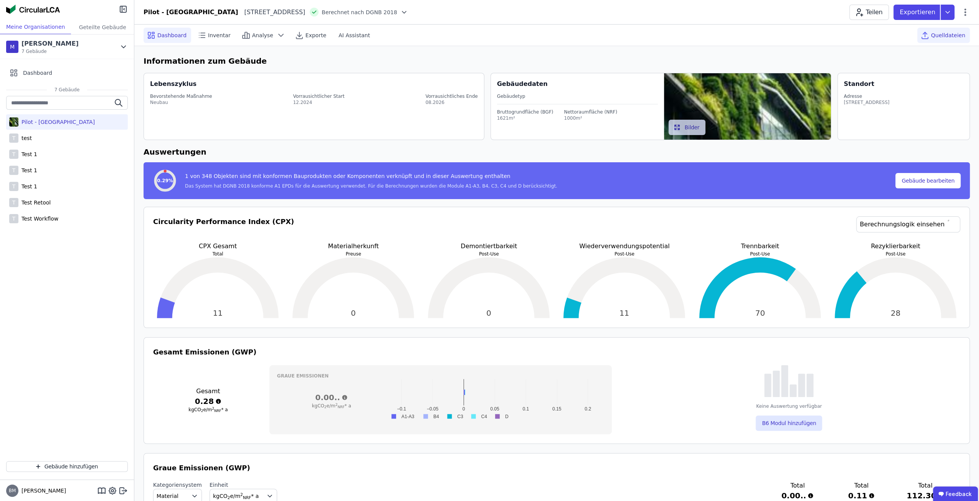  Describe the element at coordinates (371, 178) in the screenshot. I see `div: 1 von 348 Objekten sind mit konformen Bauprodukten oder Komponenten verknüpft und in dieser Auswe...` at that location.